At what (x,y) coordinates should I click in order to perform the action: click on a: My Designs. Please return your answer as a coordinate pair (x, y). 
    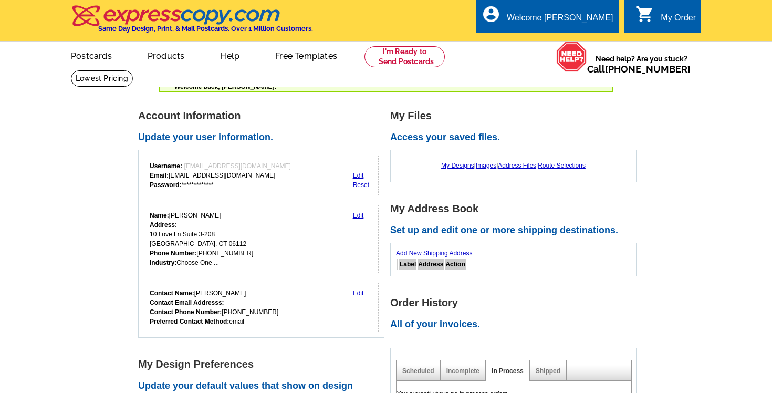
    Looking at the image, I should click on (457, 165).